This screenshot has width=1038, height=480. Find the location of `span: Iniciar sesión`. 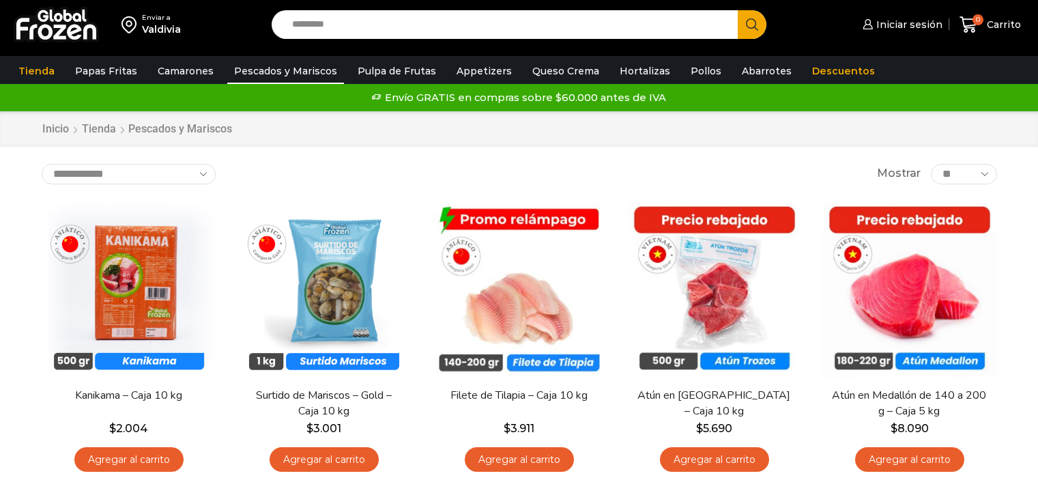

span: Iniciar sesión is located at coordinates (907, 25).